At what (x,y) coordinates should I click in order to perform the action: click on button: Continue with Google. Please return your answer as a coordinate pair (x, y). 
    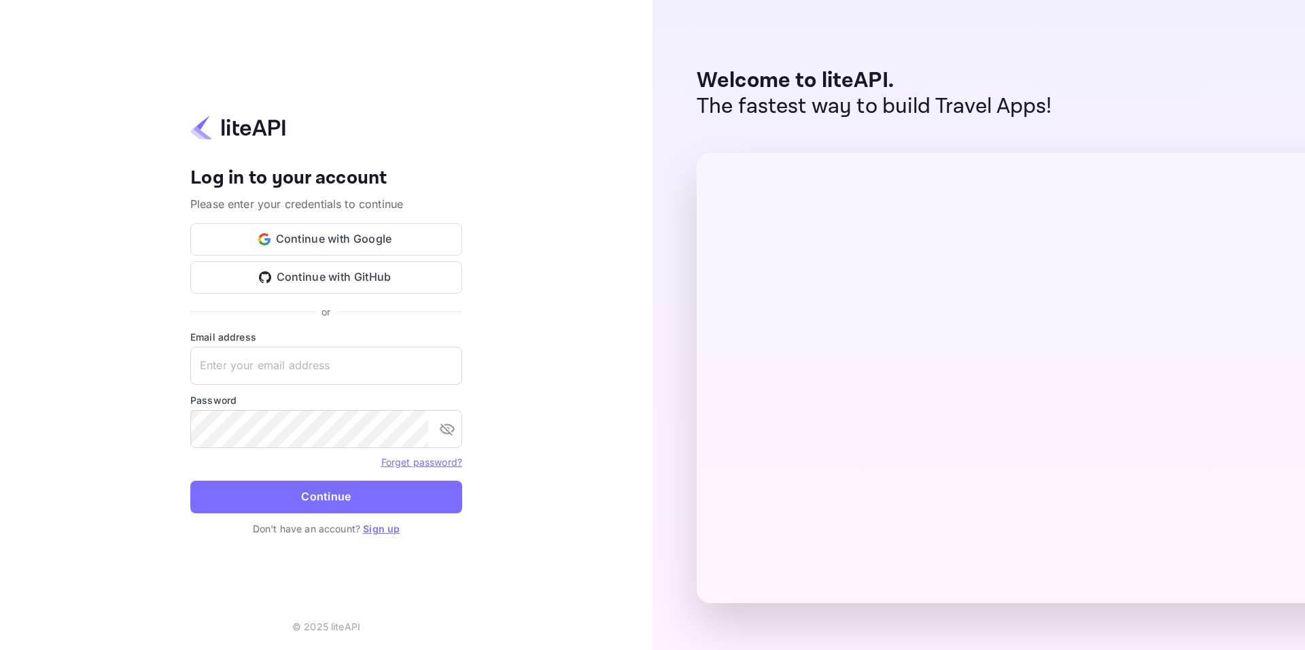
    Looking at the image, I should click on (326, 239).